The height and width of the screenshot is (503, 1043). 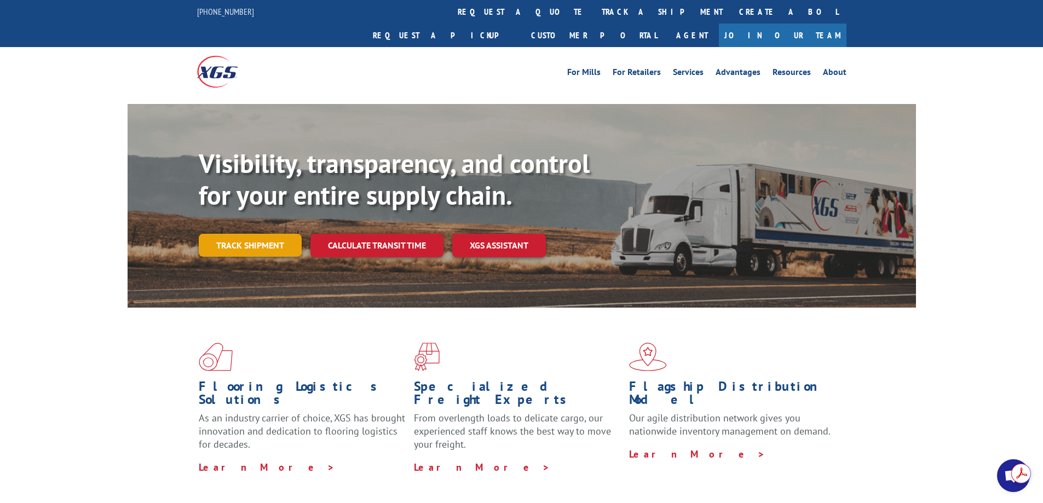 I want to click on h1: Flagship Distribution Model, so click(x=733, y=396).